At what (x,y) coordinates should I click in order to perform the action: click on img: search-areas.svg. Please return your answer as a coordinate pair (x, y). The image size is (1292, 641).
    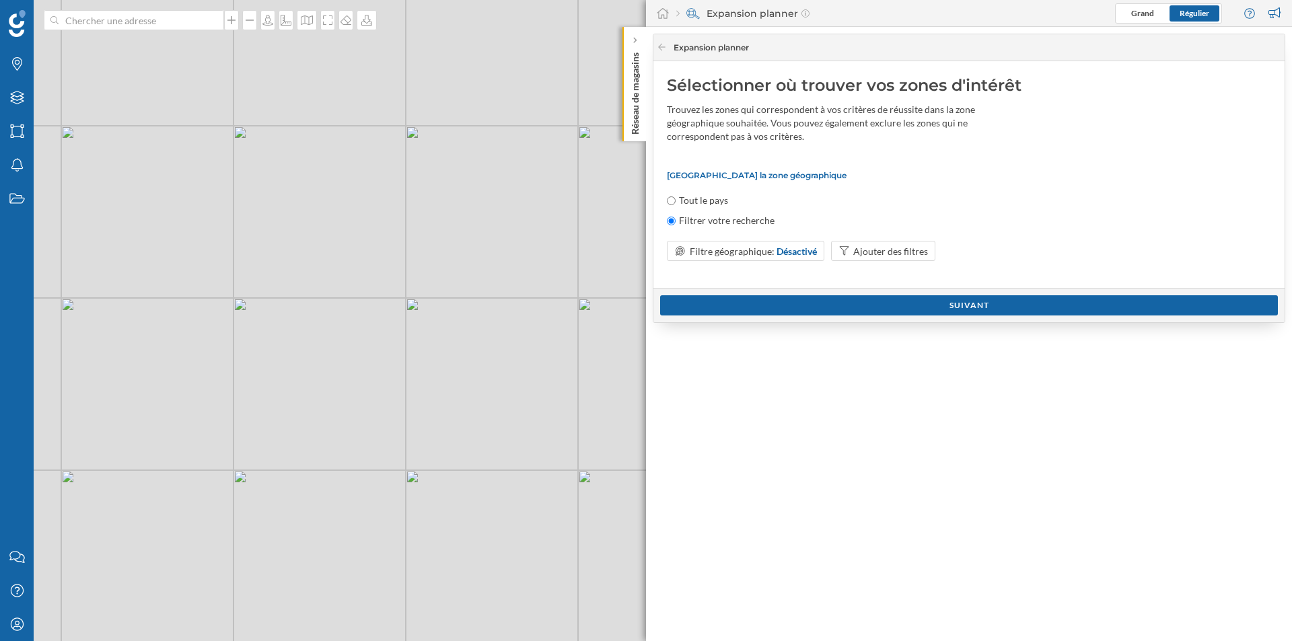
    Looking at the image, I should click on (693, 13).